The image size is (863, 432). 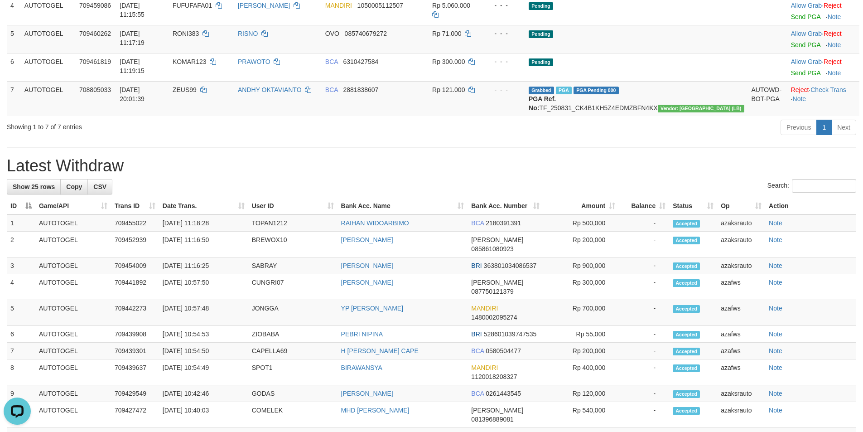 I want to click on span: Rp 5.060.000, so click(x=451, y=5).